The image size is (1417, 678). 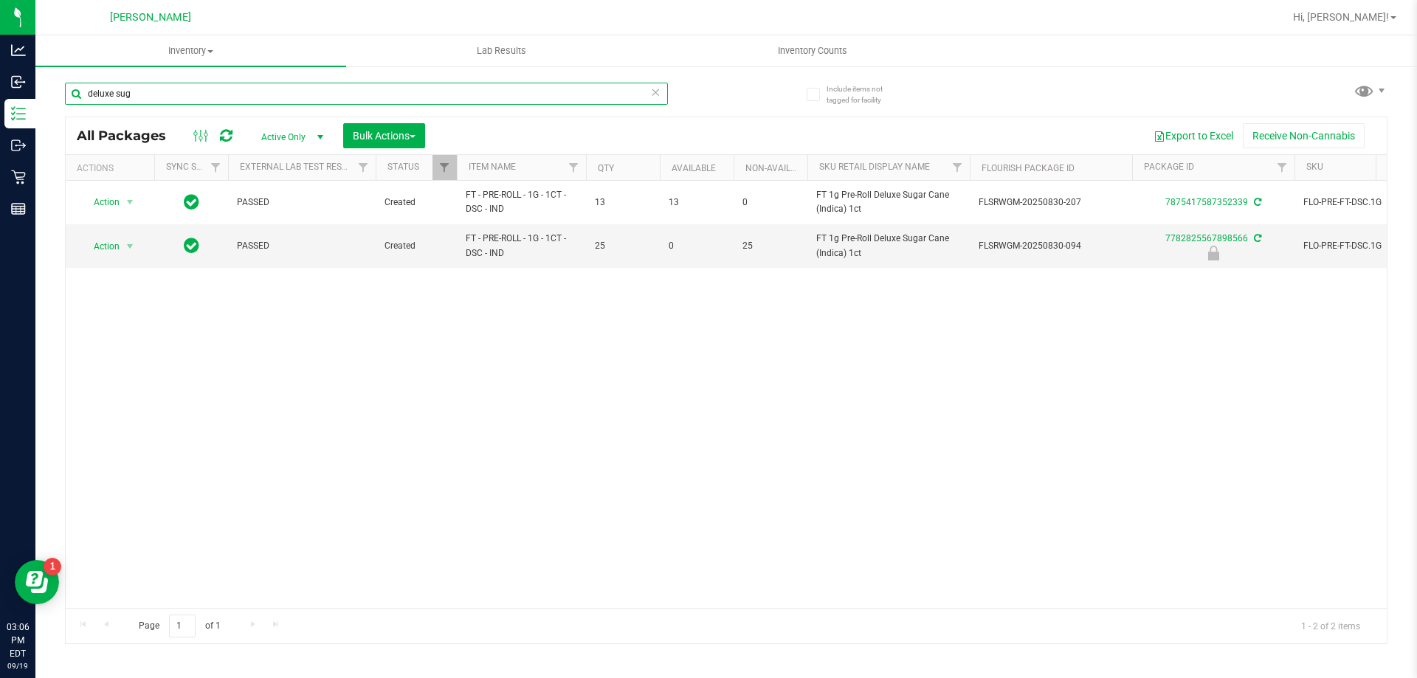 What do you see at coordinates (403, 167) in the screenshot?
I see `a: Status` at bounding box center [403, 167].